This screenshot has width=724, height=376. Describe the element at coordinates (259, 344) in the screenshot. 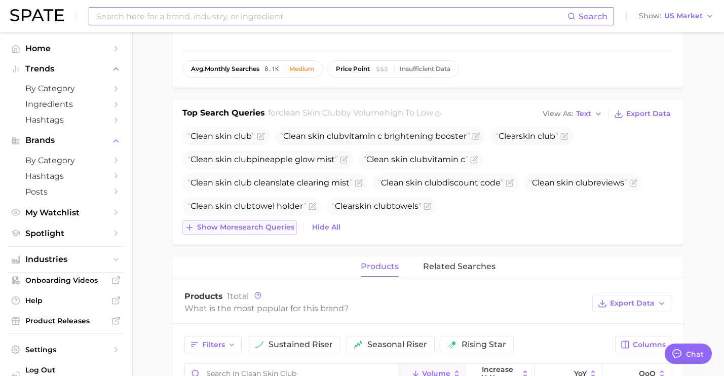

I see `img: sustained riser` at that location.